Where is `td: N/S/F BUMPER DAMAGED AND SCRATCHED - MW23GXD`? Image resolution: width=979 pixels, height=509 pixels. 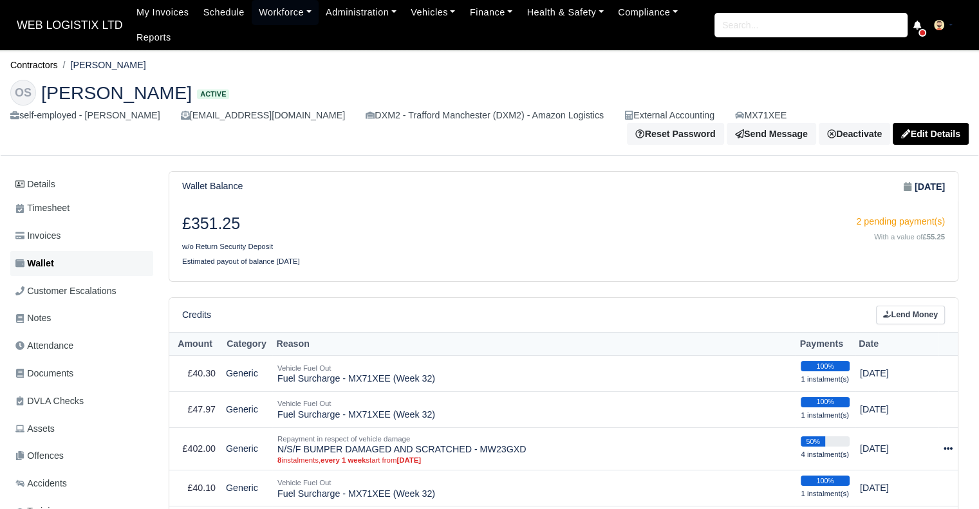 td: N/S/F BUMPER DAMAGED AND SCRATCHED - MW23GXD is located at coordinates (533, 448).